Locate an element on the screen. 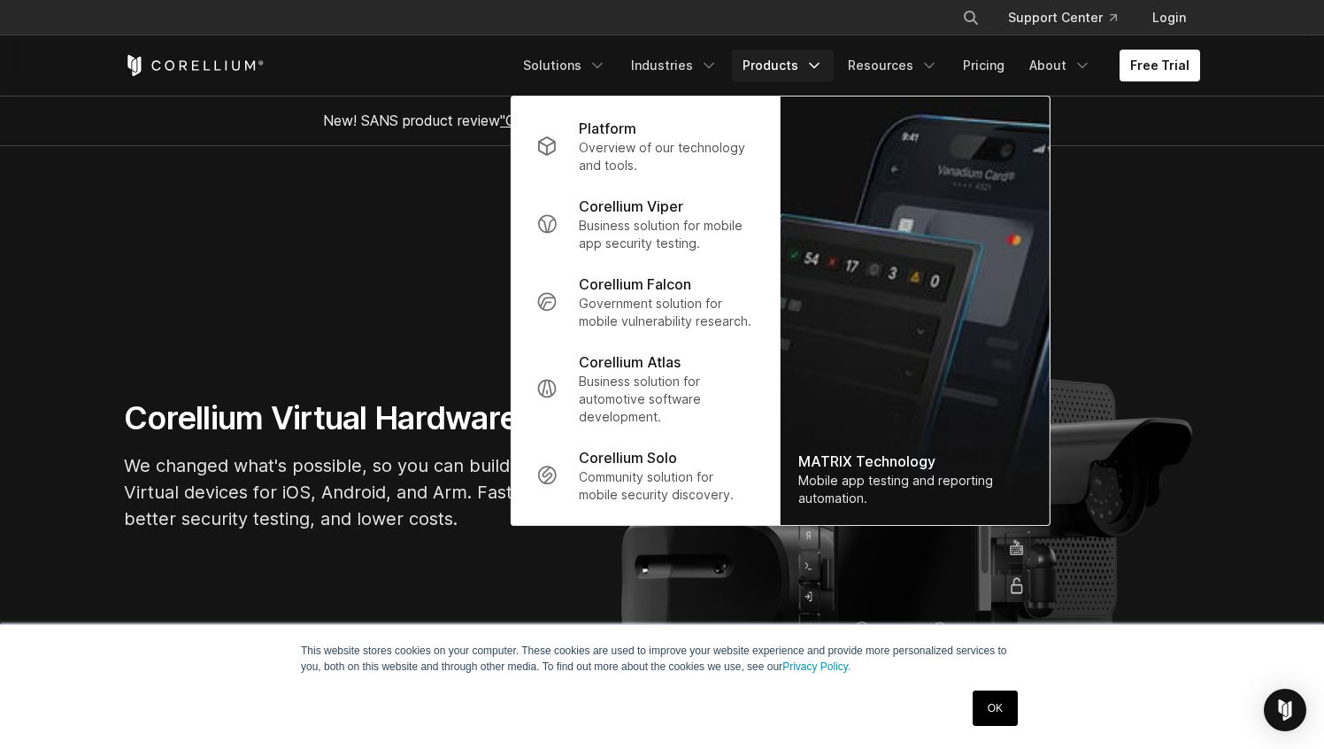 The width and height of the screenshot is (1324, 749). button: Search is located at coordinates (971, 18).